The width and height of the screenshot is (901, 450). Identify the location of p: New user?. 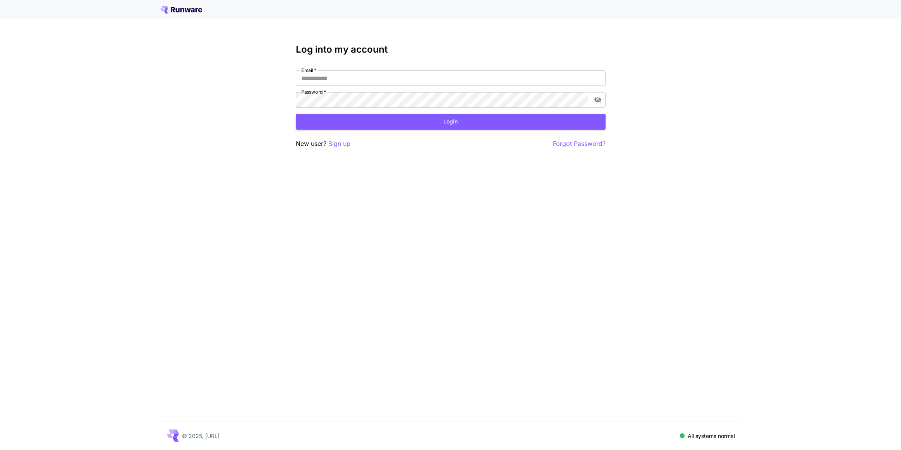
(323, 144).